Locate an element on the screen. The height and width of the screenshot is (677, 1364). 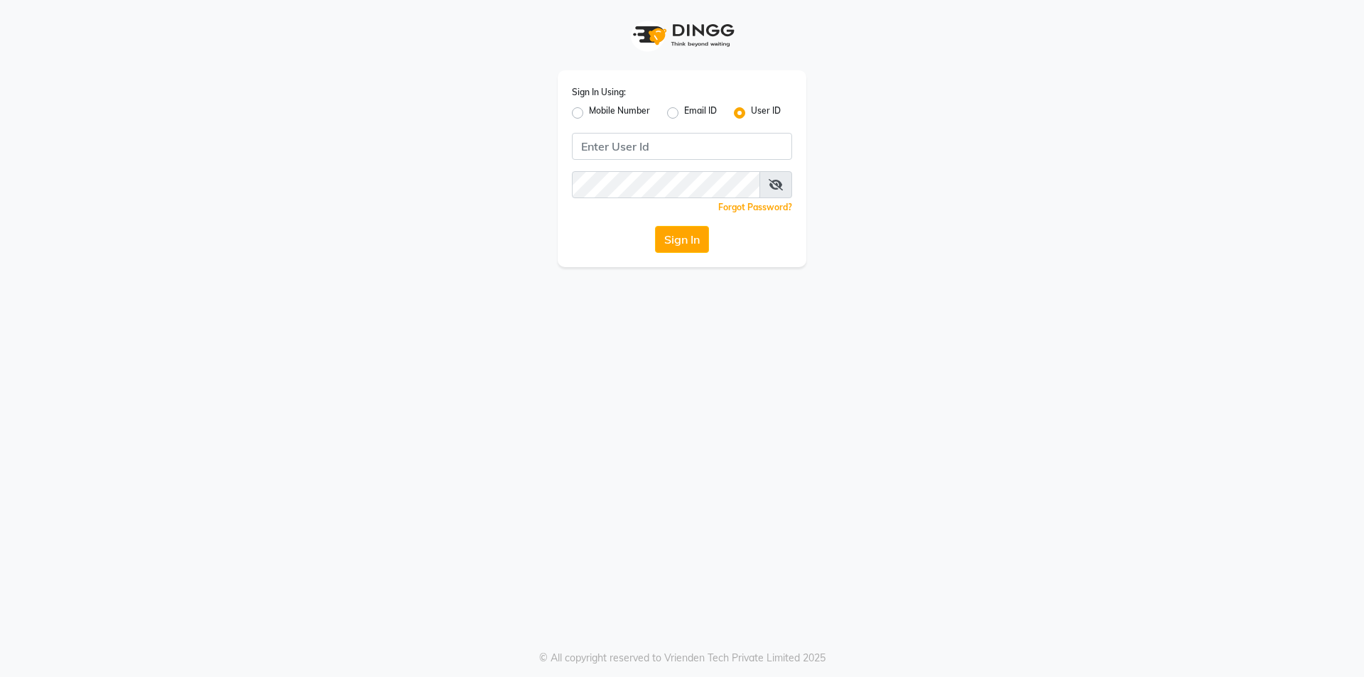
button: Sign In is located at coordinates (682, 239).